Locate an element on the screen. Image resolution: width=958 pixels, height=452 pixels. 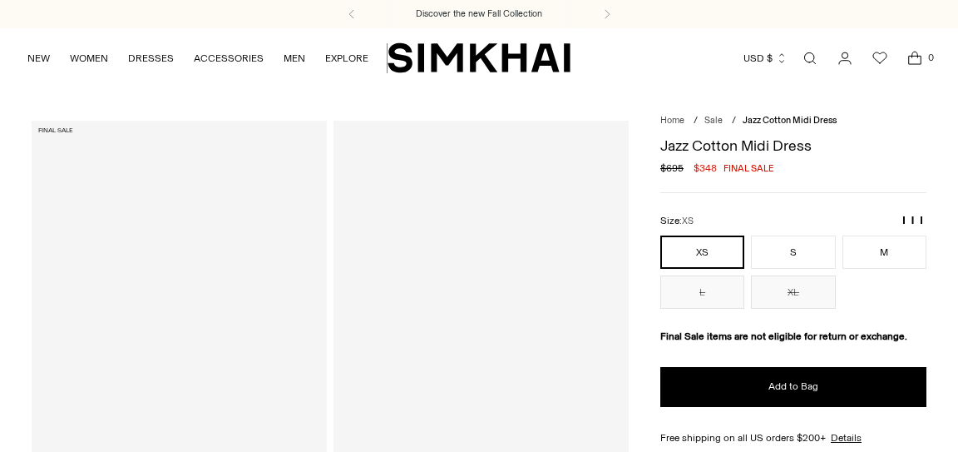
button: L is located at coordinates (702, 292).